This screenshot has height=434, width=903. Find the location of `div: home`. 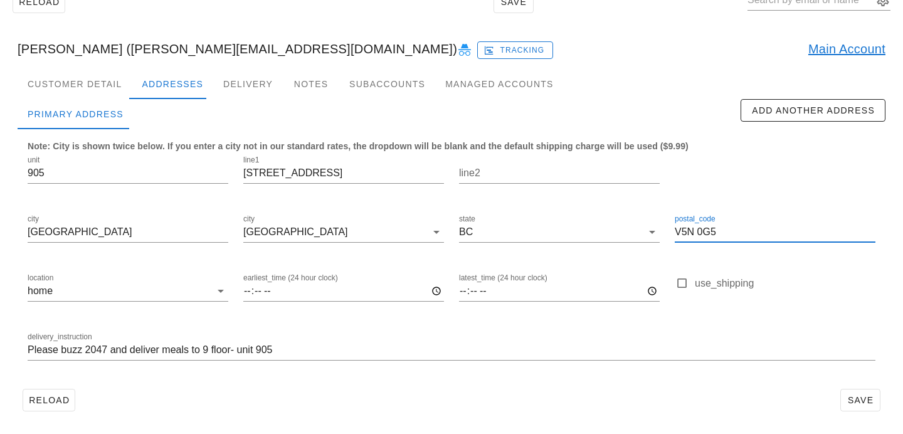

div: home is located at coordinates (40, 291).